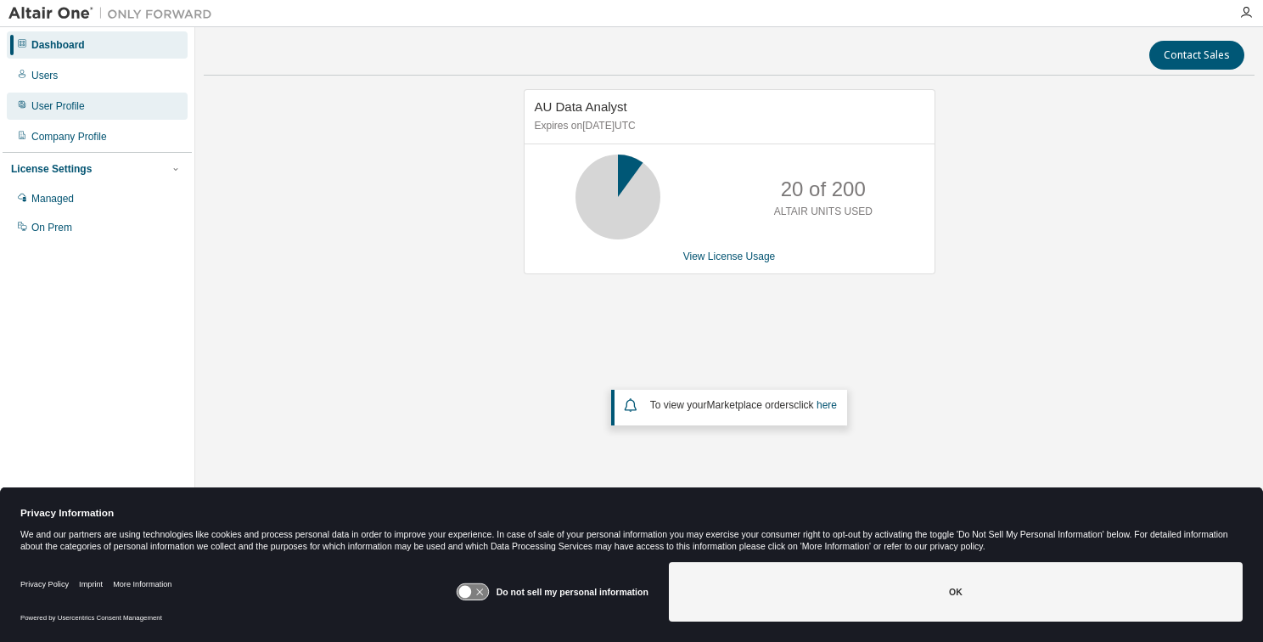  I want to click on p: ALTAIR UNITS USED, so click(823, 211).